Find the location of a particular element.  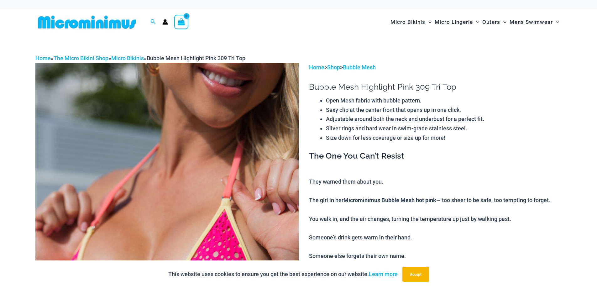

a: OutersMenu ToggleMenu Toggle is located at coordinates (494, 22).